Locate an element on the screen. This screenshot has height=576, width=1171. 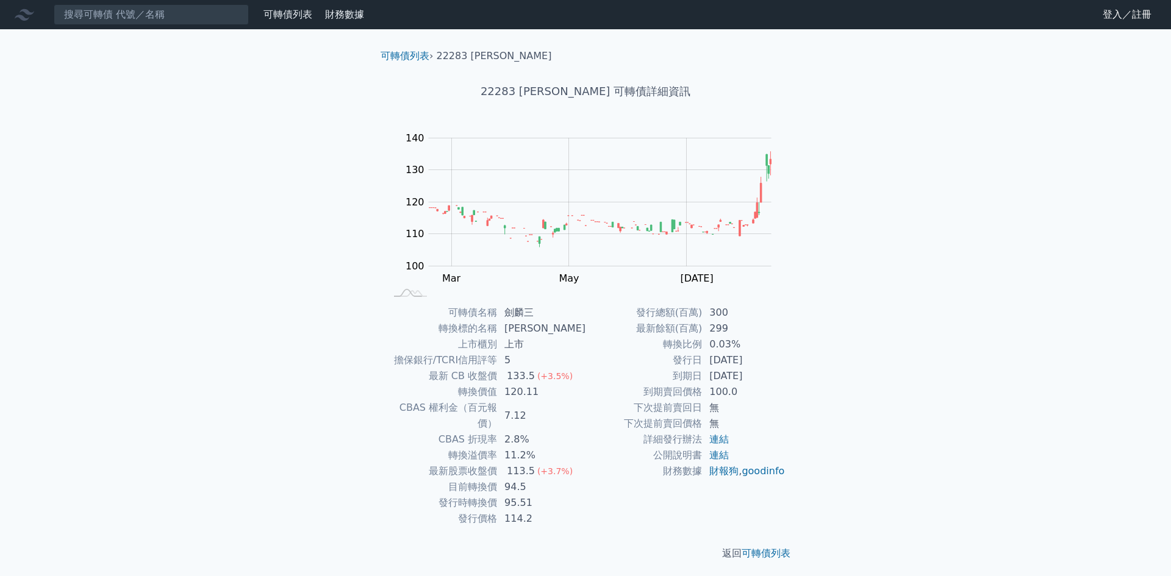
tspan: 130 is located at coordinates (415, 170).